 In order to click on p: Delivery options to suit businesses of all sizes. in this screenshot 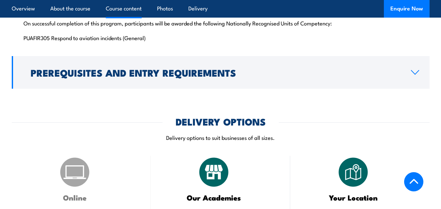, I will do `click(221, 137)`.